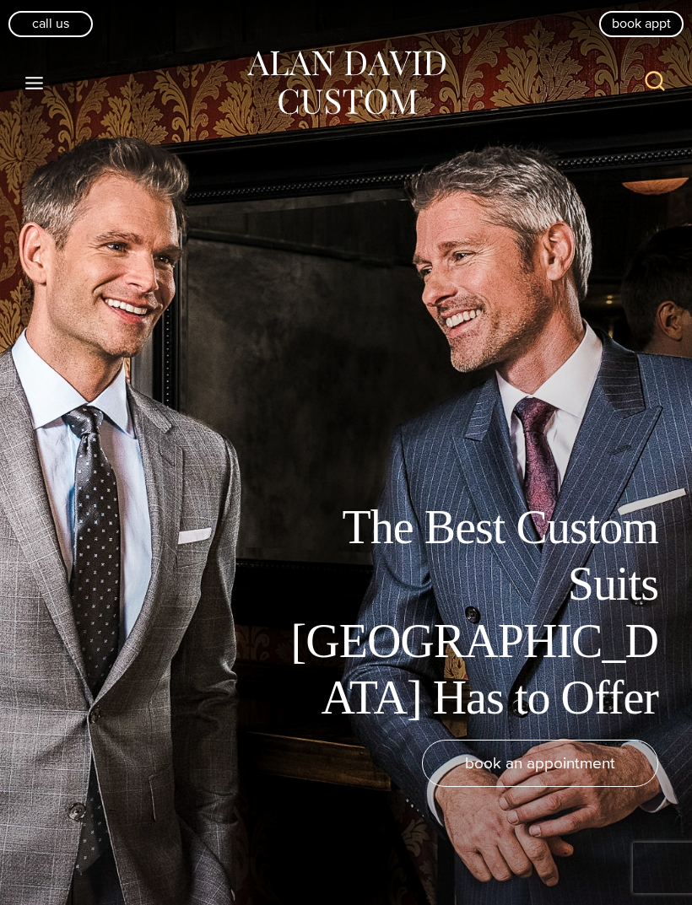 This screenshot has height=905, width=692. Describe the element at coordinates (540, 763) in the screenshot. I see `a: book an appointment` at that location.